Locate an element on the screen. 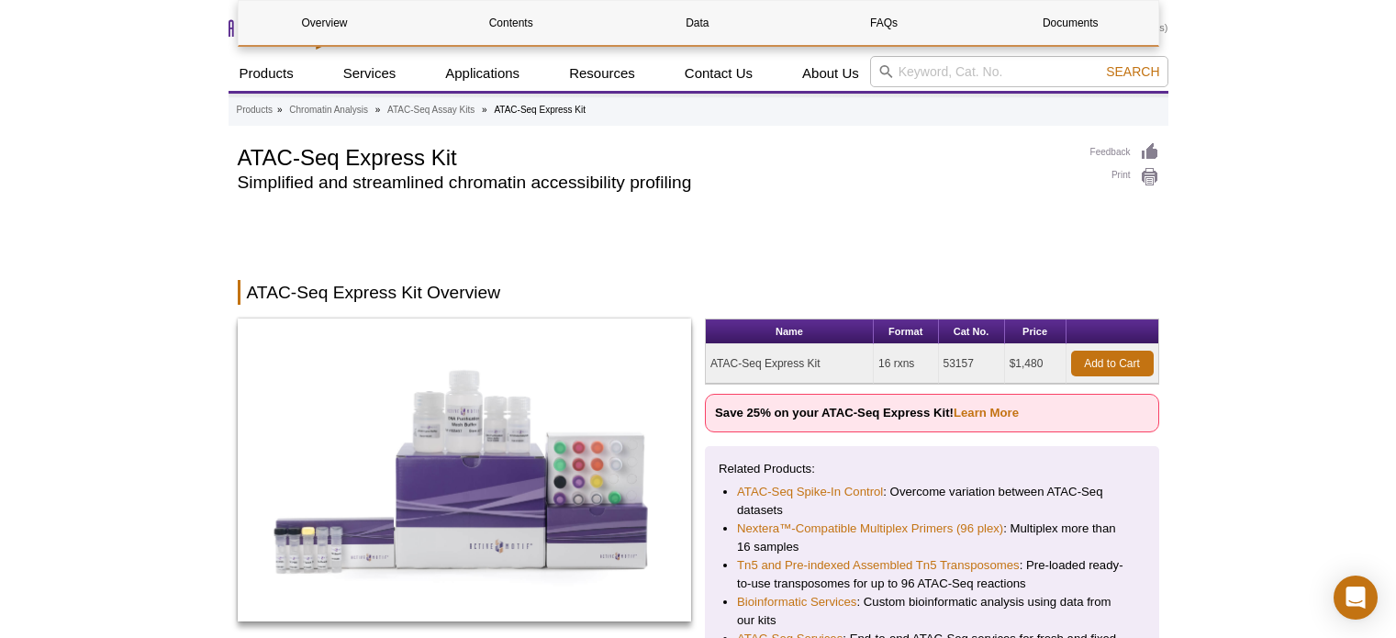  div: Open Intercom Messenger is located at coordinates (1355, 597).